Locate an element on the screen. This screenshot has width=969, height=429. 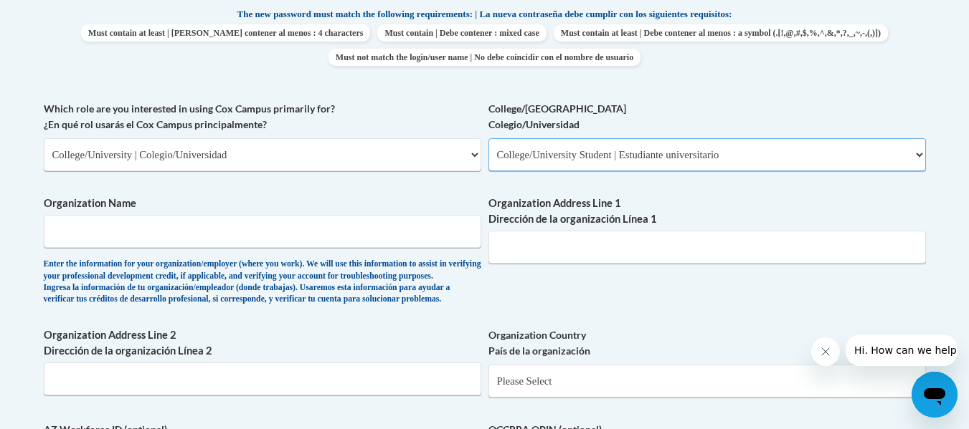
label: Organization Name is located at coordinates (262, 204).